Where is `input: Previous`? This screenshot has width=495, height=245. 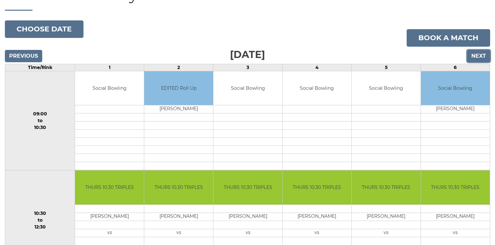 input: Previous is located at coordinates (23, 56).